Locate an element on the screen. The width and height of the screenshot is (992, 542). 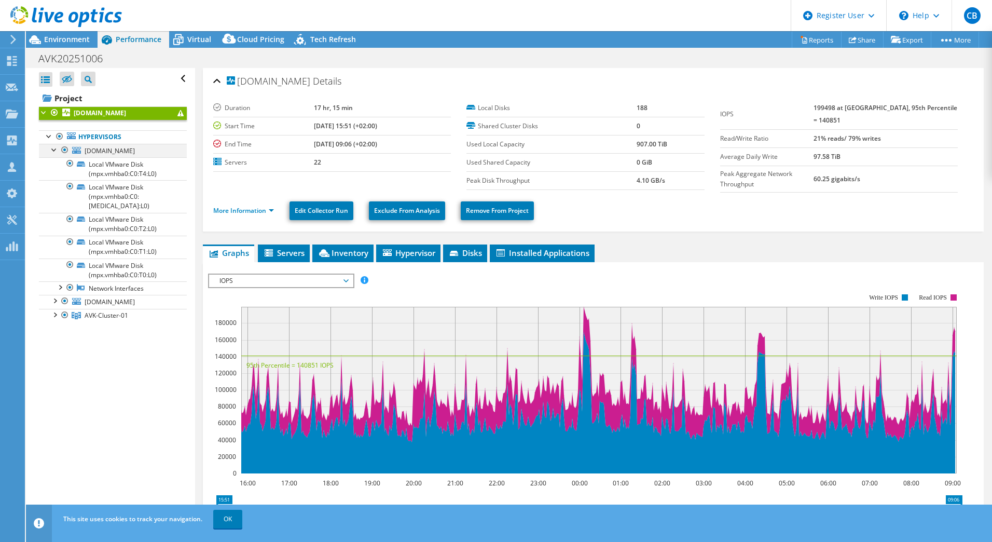
b: 188 is located at coordinates (642, 107).